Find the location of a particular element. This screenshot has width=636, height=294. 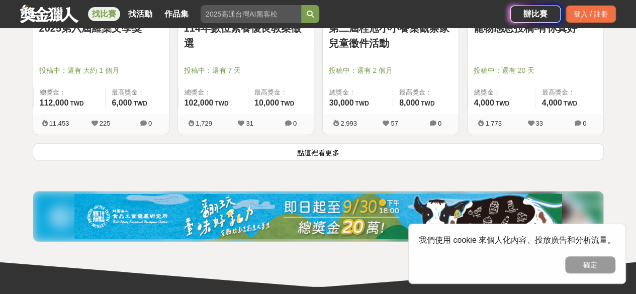

span: 33 is located at coordinates (539, 123).